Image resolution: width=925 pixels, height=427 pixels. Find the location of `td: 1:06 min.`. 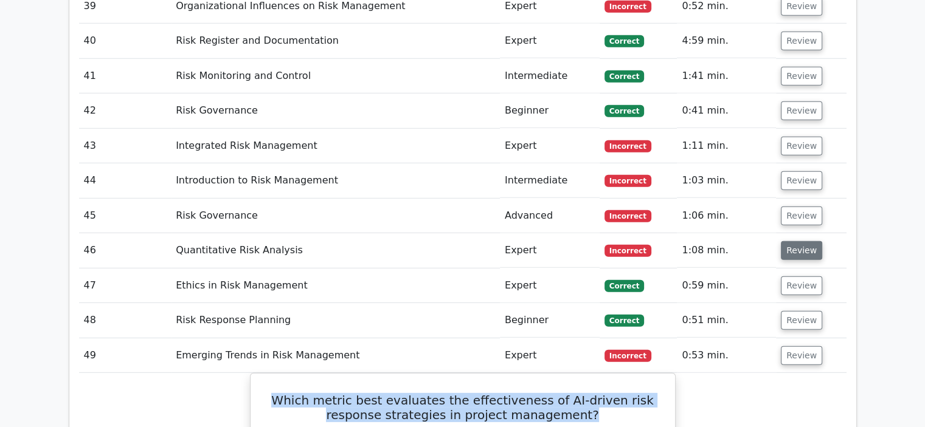

td: 1:06 min. is located at coordinates (726, 216).